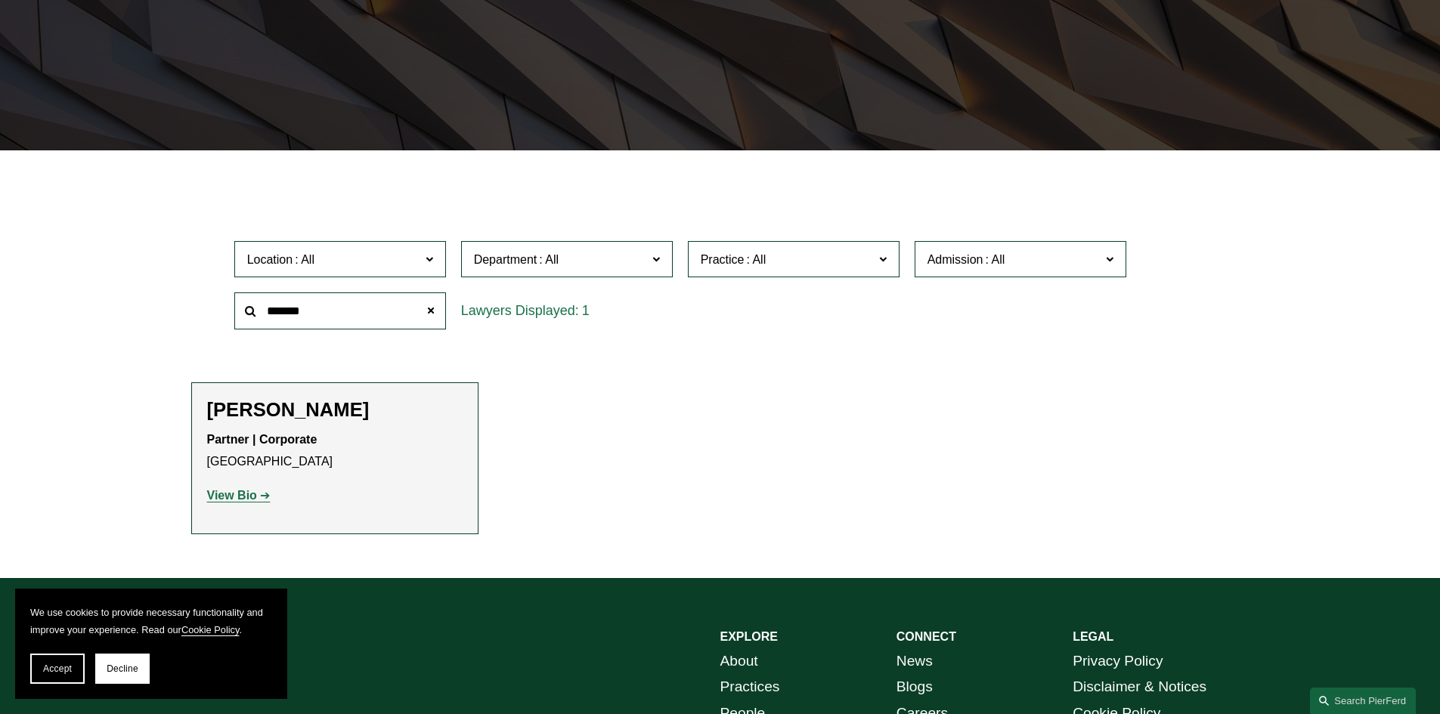 The width and height of the screenshot is (1440, 714). I want to click on span: Practice, so click(723, 259).